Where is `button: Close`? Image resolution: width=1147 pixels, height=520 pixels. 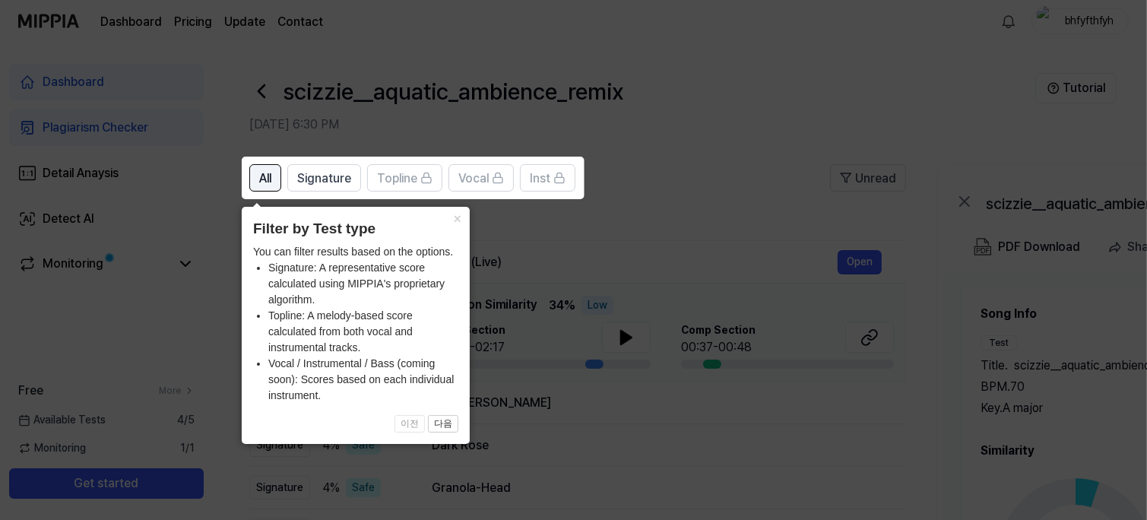
button: Close is located at coordinates (457, 217).